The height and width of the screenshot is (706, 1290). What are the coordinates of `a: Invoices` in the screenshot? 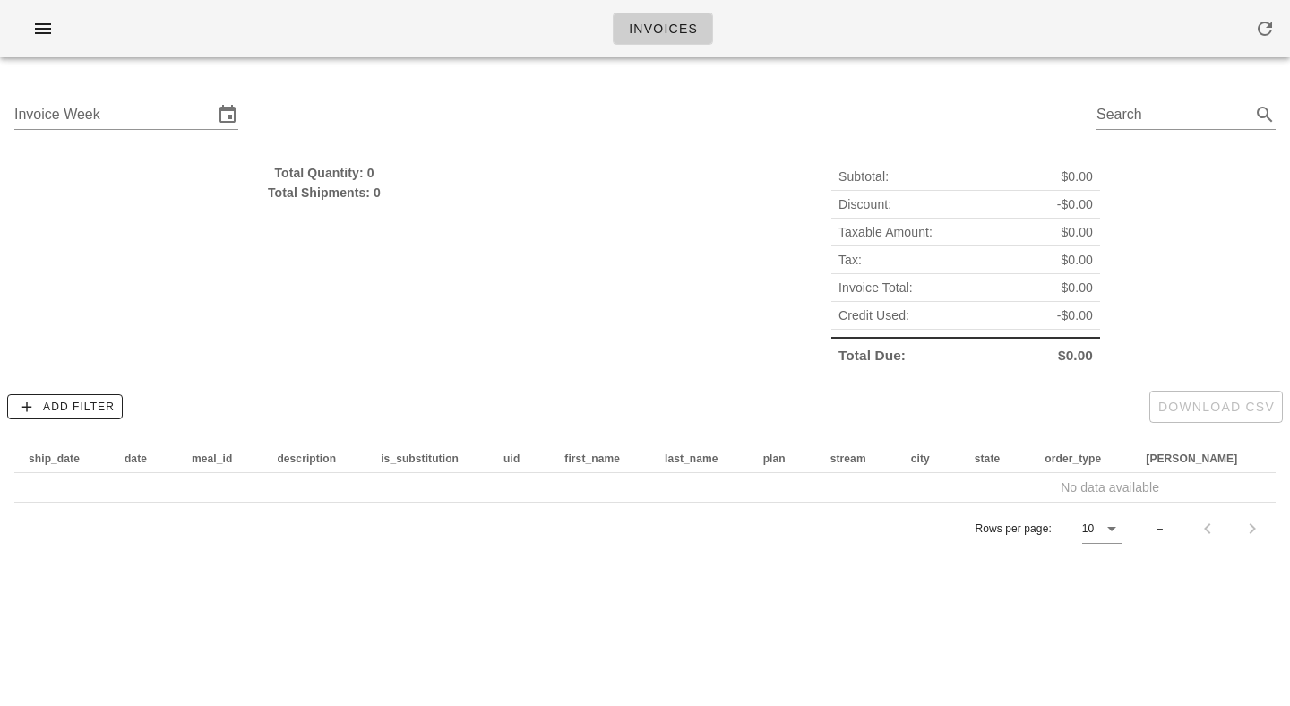 It's located at (663, 29).